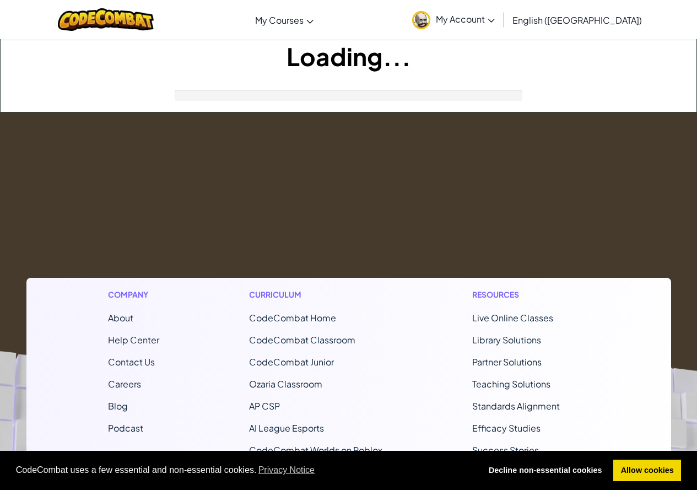 The width and height of the screenshot is (697, 490). Describe the element at coordinates (421, 20) in the screenshot. I see `img: avatar` at that location.